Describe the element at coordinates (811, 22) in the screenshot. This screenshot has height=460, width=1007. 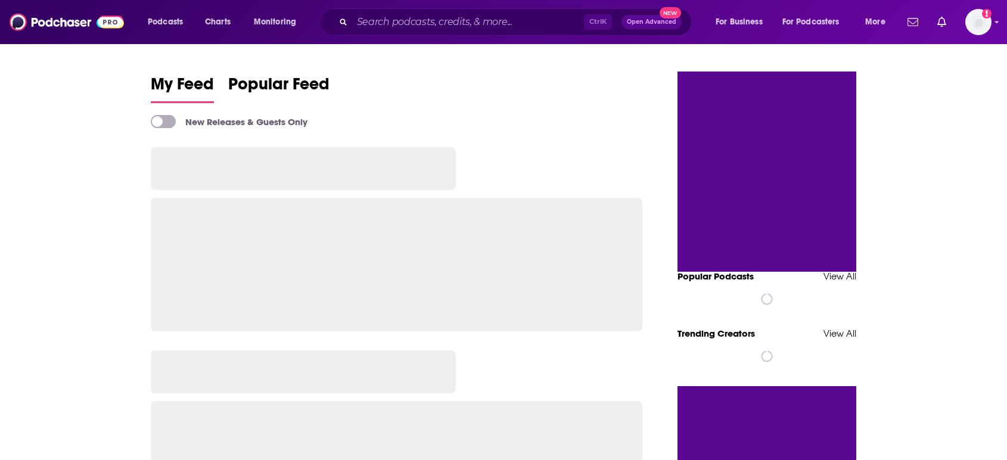
I see `span: For Podcasters` at that location.